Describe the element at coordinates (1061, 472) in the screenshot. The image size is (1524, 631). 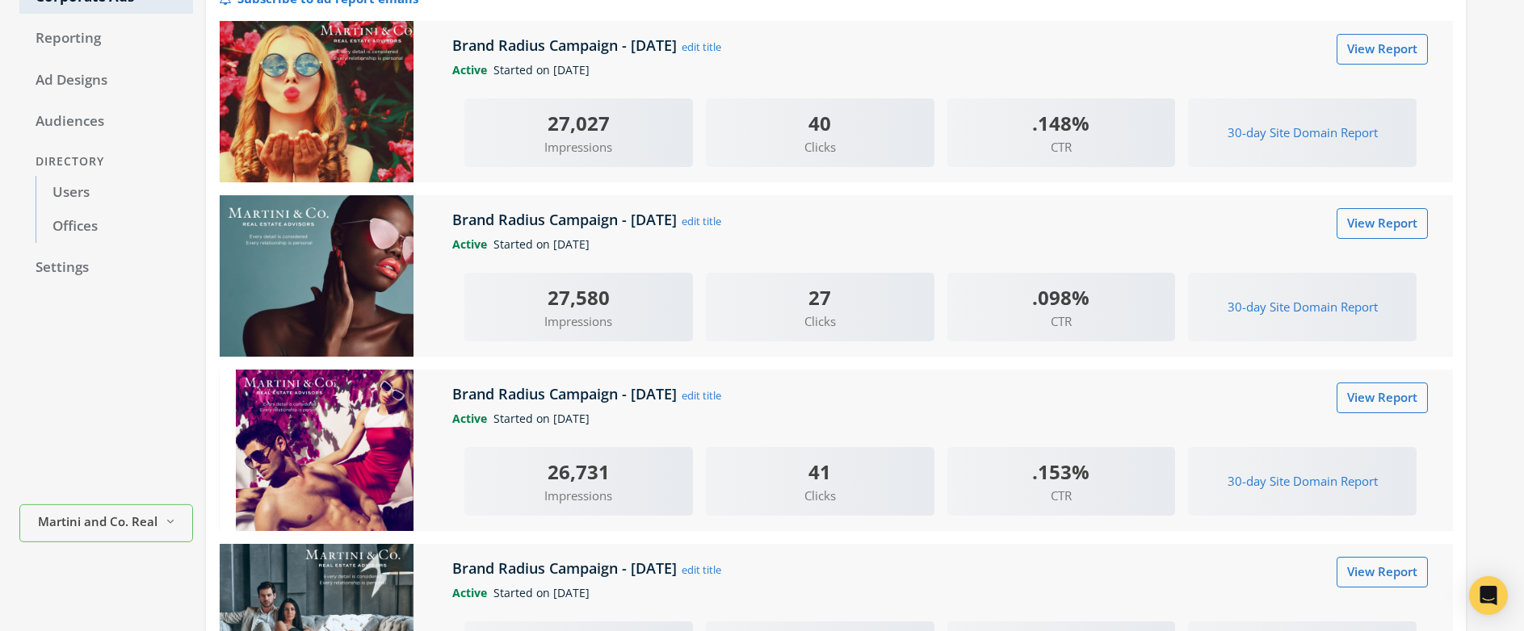
I see `div: .153%` at that location.